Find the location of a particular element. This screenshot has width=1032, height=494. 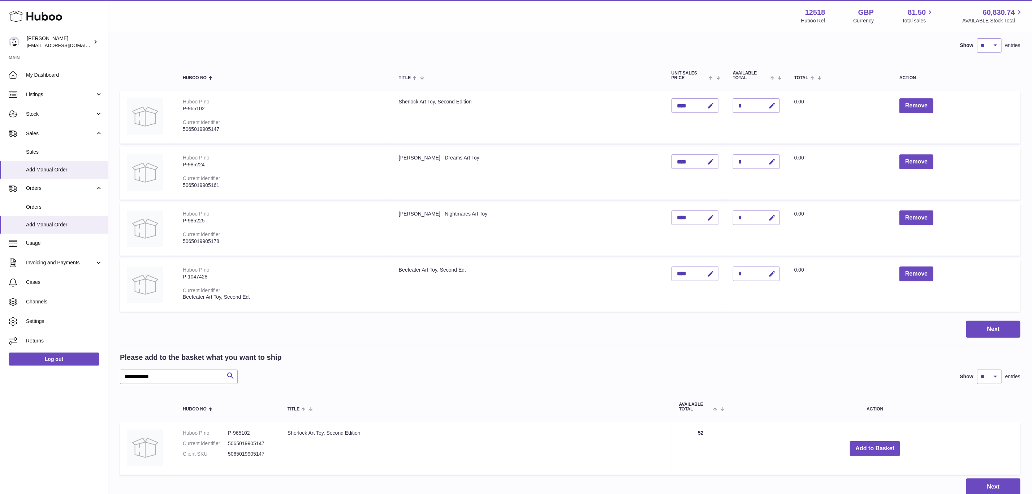

dd: P-965102 is located at coordinates (250, 433).